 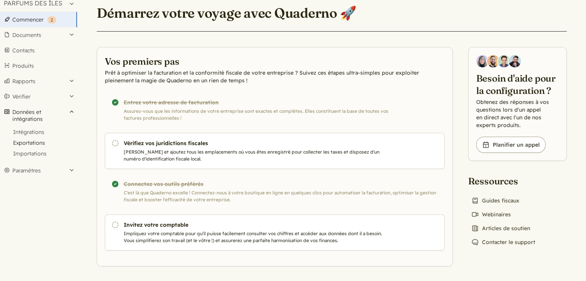 I want to click on font: Webinaires, so click(x=496, y=214).